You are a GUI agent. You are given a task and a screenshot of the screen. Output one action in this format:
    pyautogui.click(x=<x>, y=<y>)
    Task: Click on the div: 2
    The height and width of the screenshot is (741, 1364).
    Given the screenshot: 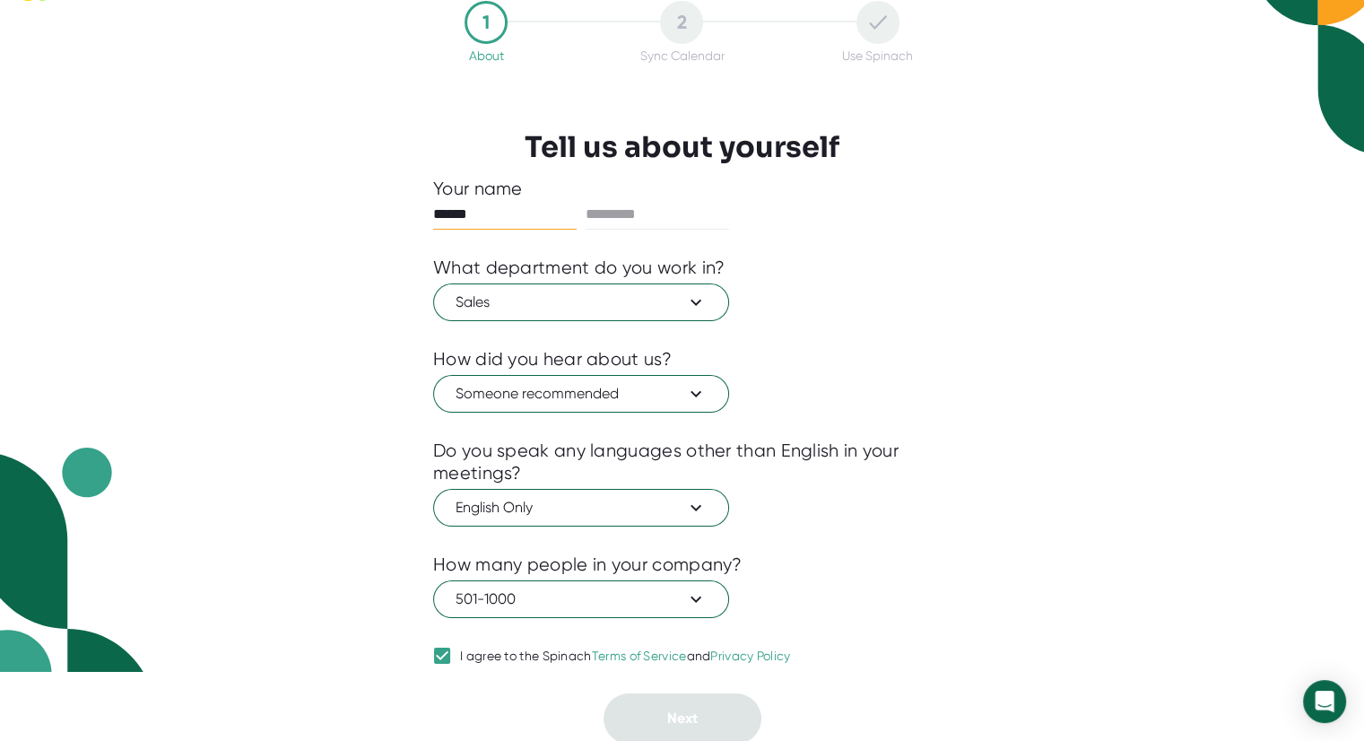 What is the action you would take?
    pyautogui.click(x=682, y=22)
    